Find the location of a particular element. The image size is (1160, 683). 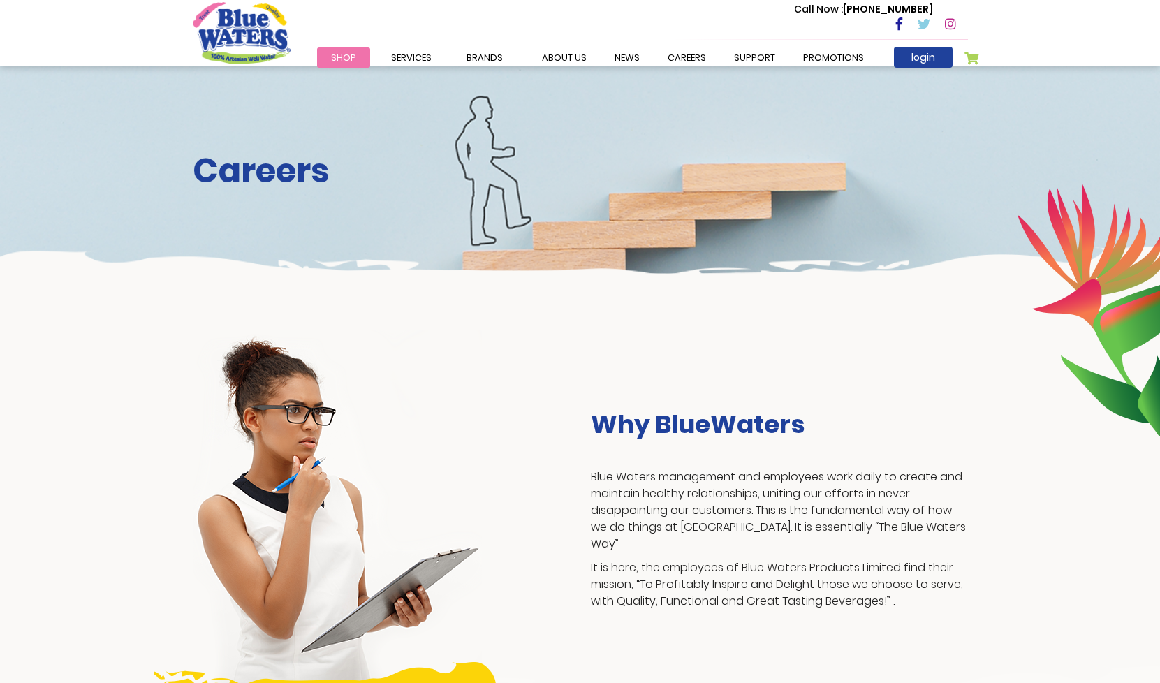

span: Call Now : is located at coordinates (818, 9).